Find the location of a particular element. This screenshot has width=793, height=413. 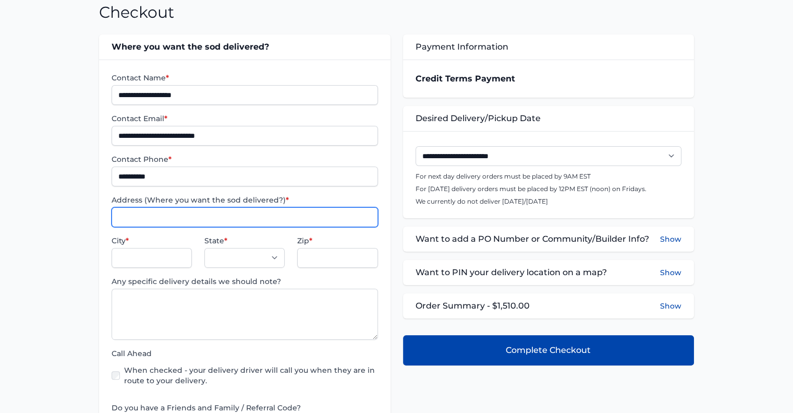

label: When checked - your delivery driver will call you when they are in route to your delivery. is located at coordinates (251, 375).